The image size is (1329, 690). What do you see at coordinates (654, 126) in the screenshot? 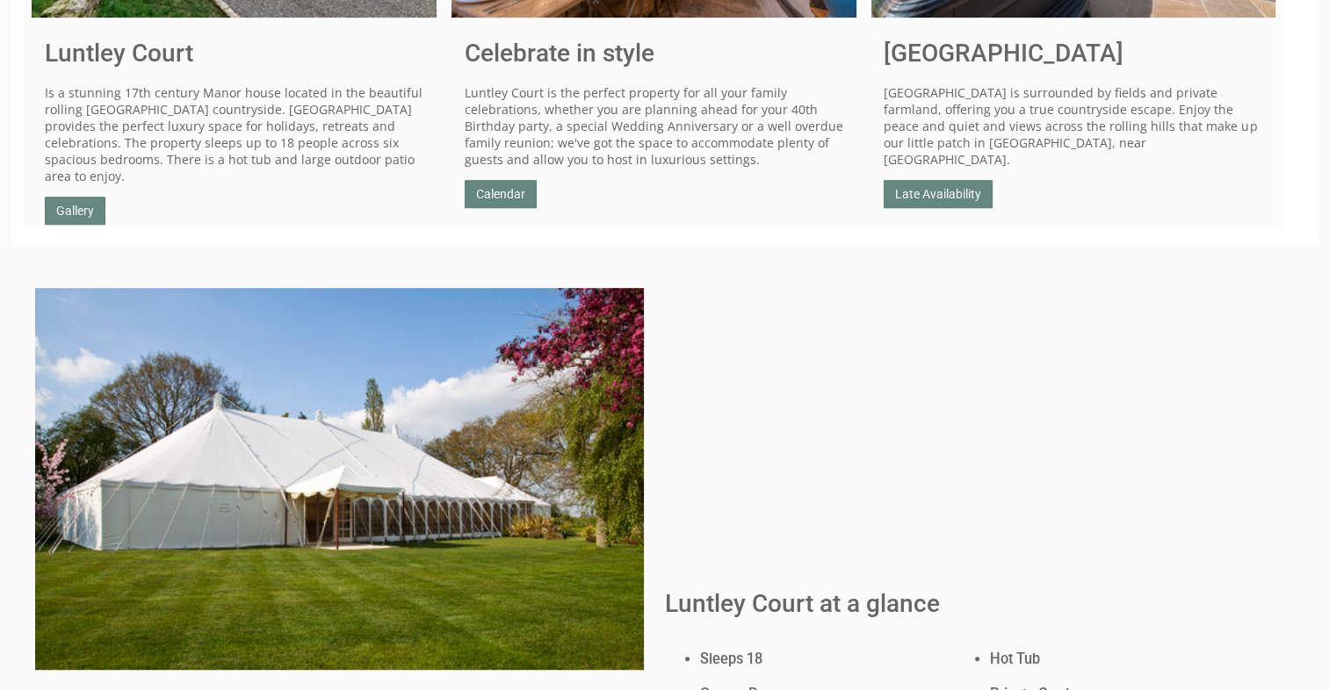
I see `p: Luntley Court is the perfect property for all your family celebrations, whether you are planning ...` at bounding box center [654, 126].